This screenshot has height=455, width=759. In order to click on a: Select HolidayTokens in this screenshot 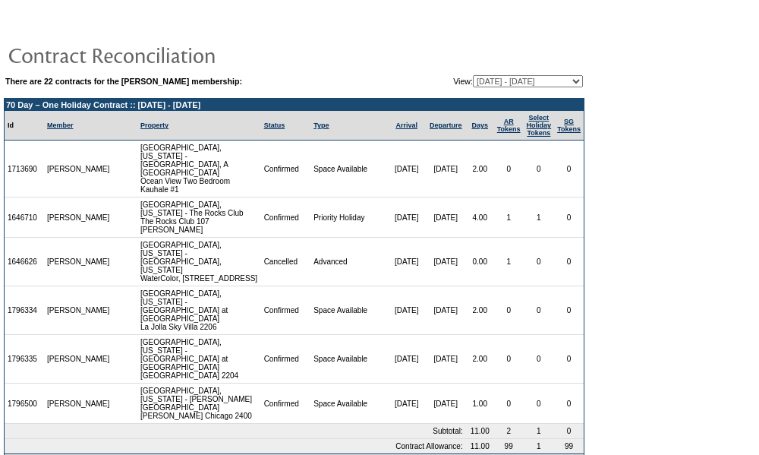, I will do `click(539, 125)`.